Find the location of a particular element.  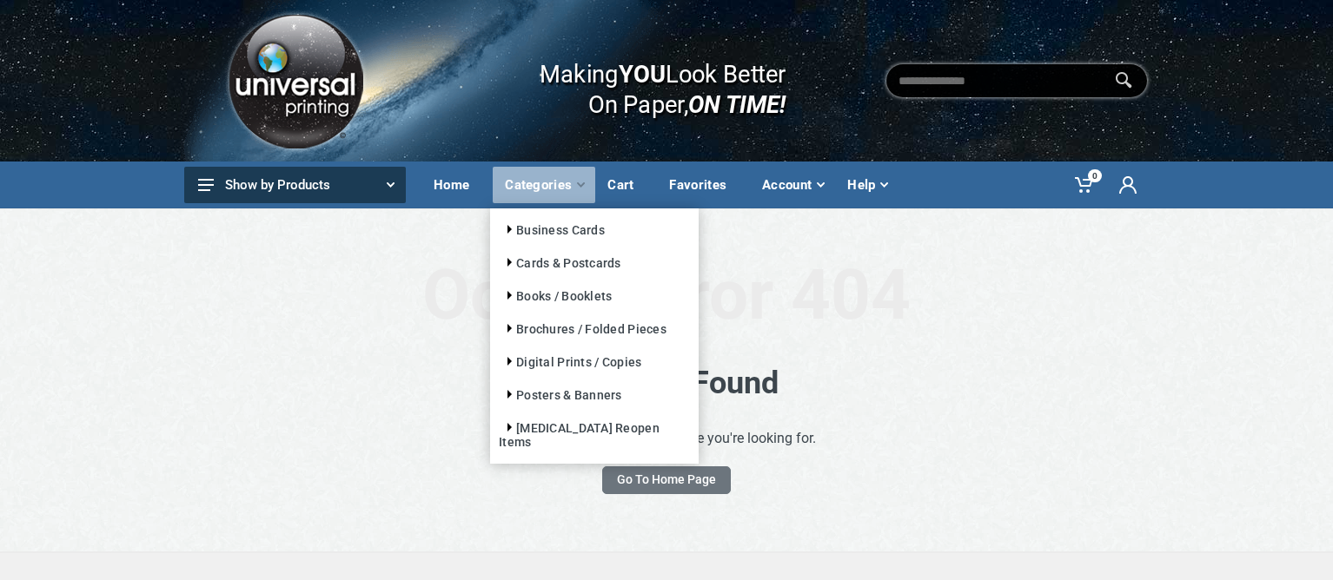

a: Digital Prints / Copies is located at coordinates (570, 362).